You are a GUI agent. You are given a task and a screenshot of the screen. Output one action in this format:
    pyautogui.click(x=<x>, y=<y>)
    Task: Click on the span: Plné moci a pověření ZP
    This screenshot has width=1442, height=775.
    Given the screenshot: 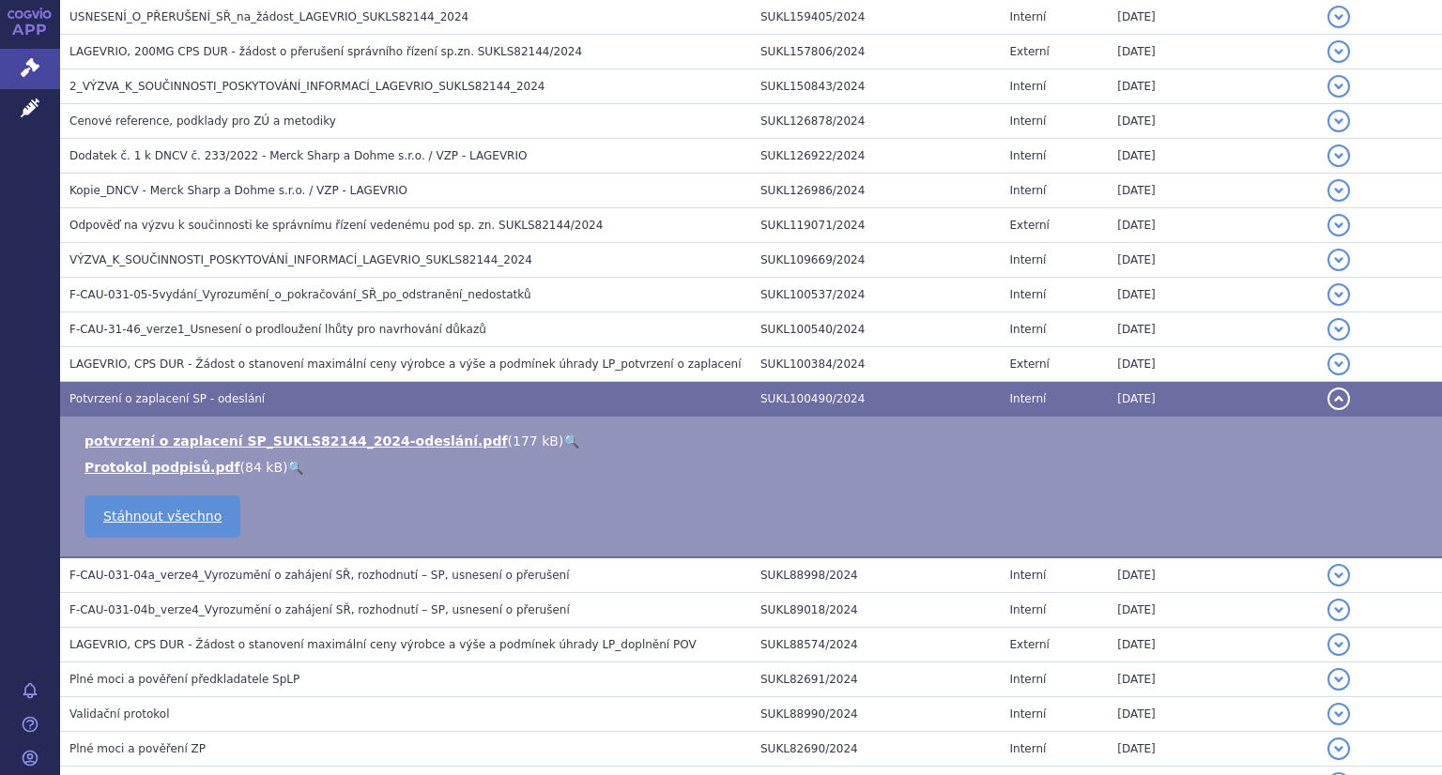 What is the action you would take?
    pyautogui.click(x=137, y=749)
    